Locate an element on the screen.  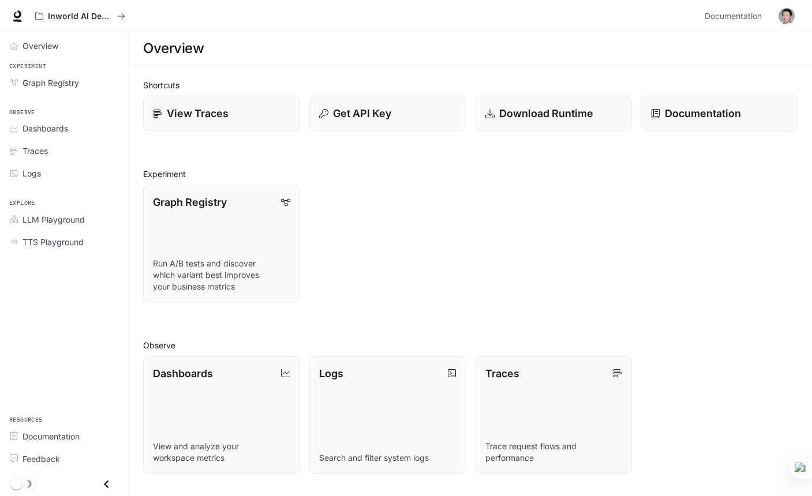
span: Feedback is located at coordinates (41, 459).